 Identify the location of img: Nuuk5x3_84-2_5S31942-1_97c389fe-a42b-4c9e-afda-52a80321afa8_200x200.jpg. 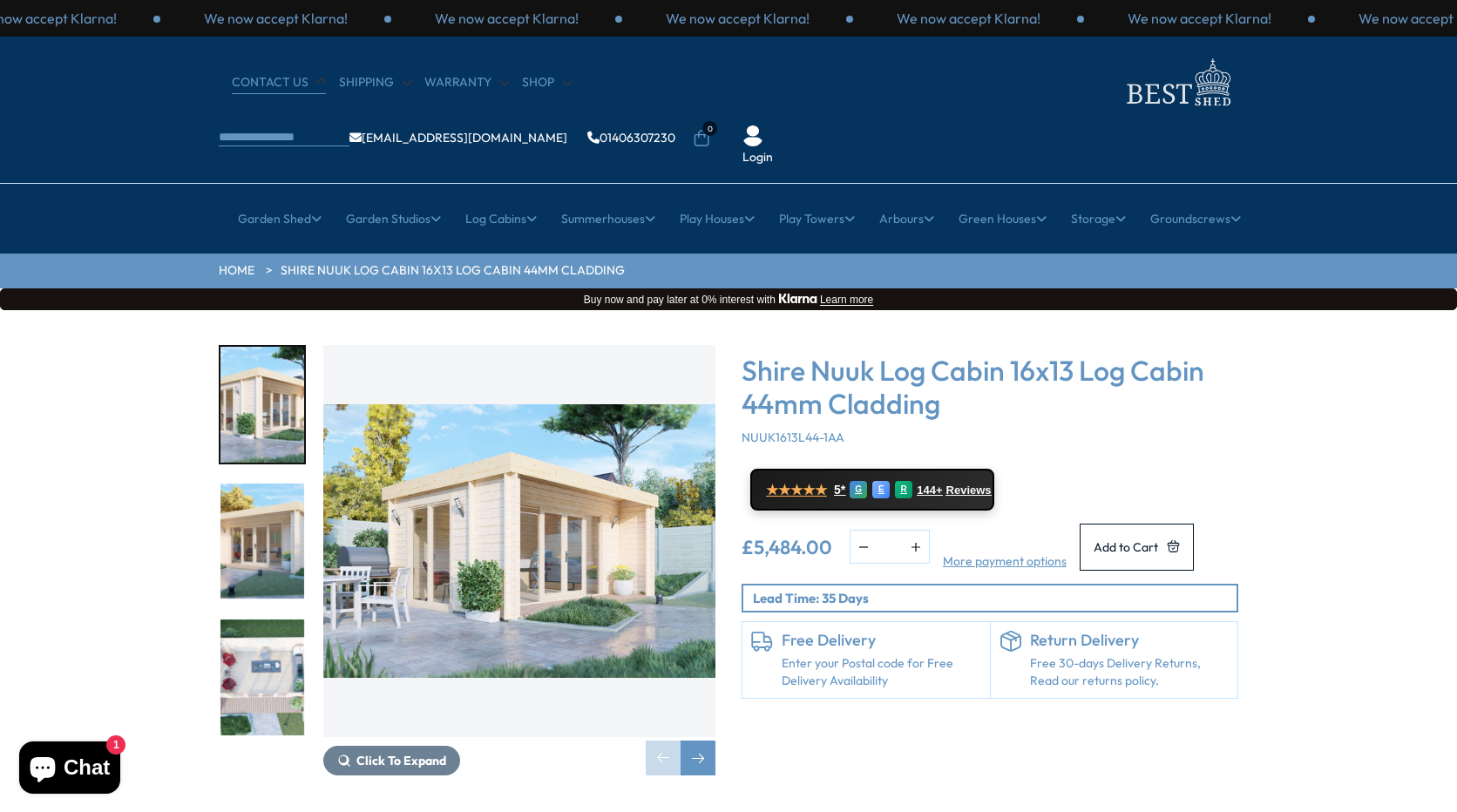
(263, 541).